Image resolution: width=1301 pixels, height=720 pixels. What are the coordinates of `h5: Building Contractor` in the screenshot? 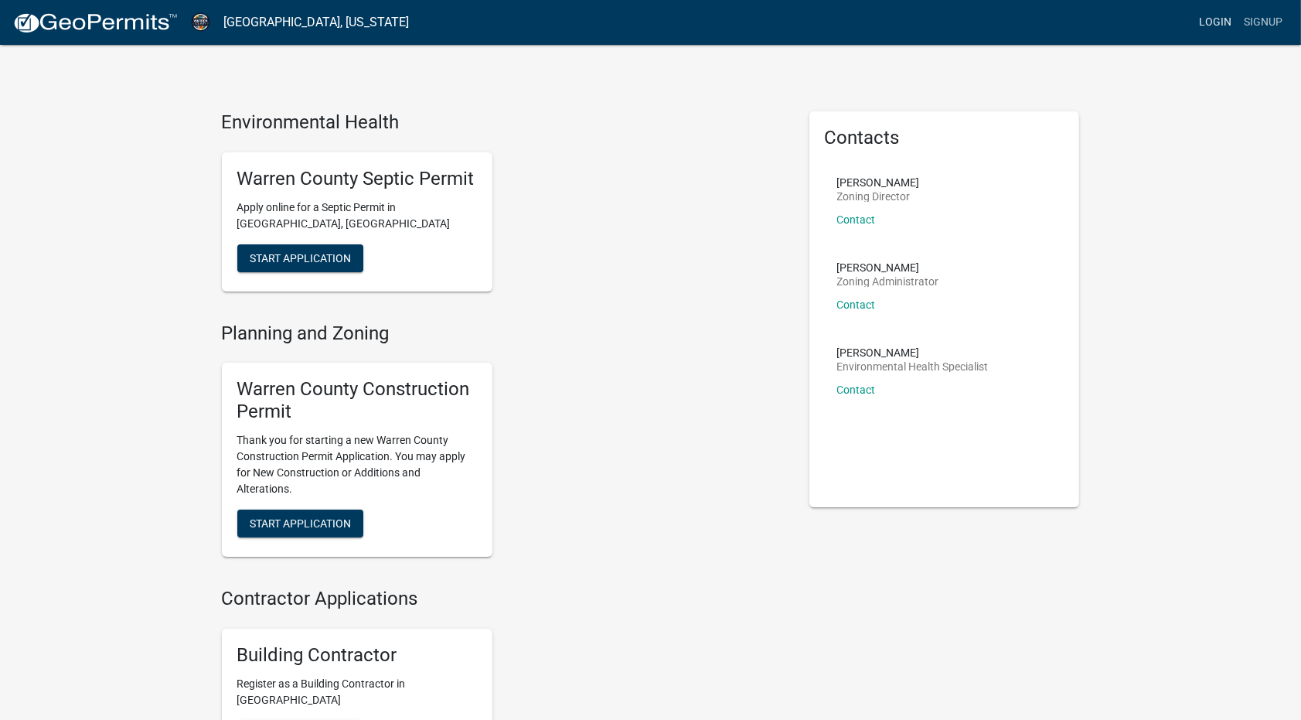 It's located at (357, 655).